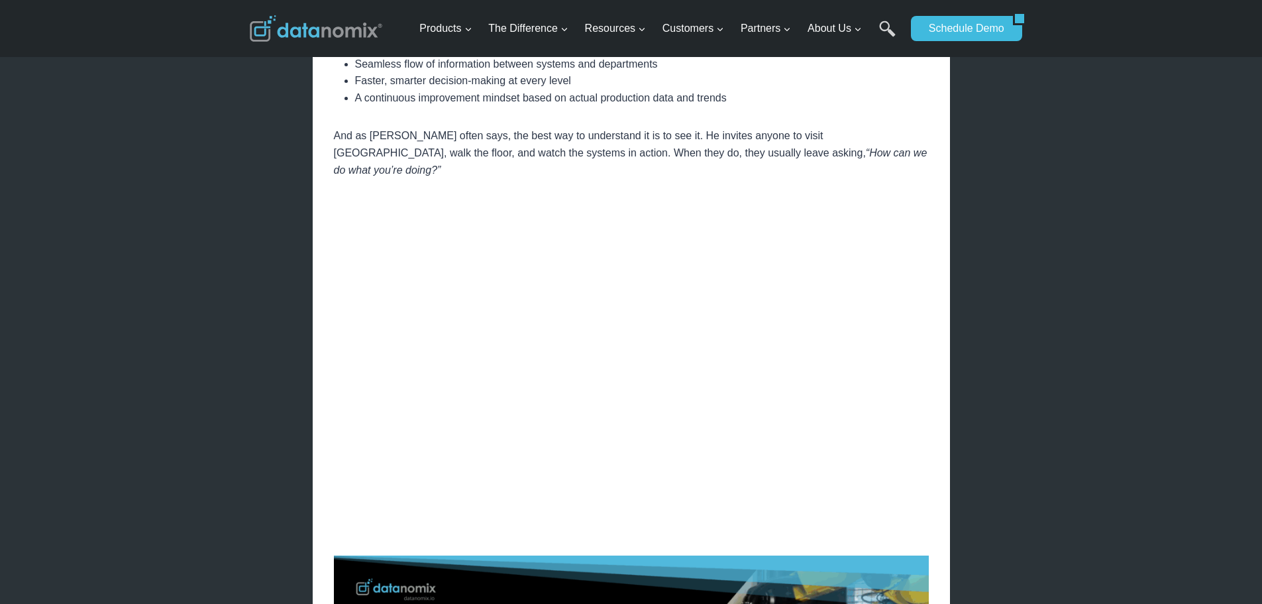 The width and height of the screenshot is (1262, 604). I want to click on li: Seamless flow of information between systems and departments, so click(642, 64).